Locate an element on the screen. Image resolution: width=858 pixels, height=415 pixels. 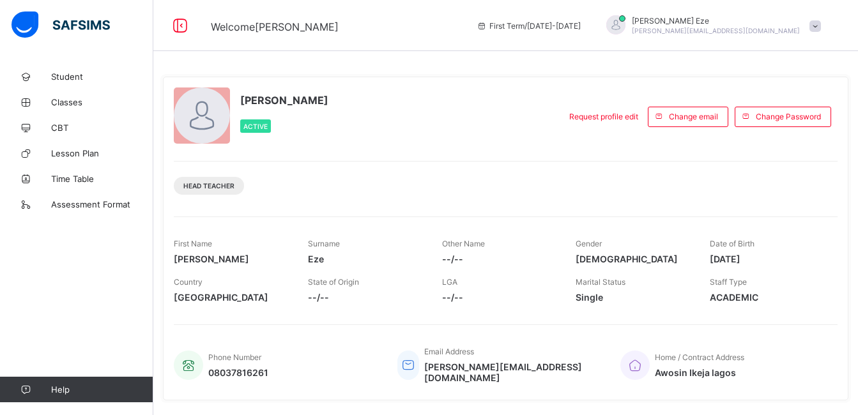
span: Phone Number is located at coordinates (234, 357).